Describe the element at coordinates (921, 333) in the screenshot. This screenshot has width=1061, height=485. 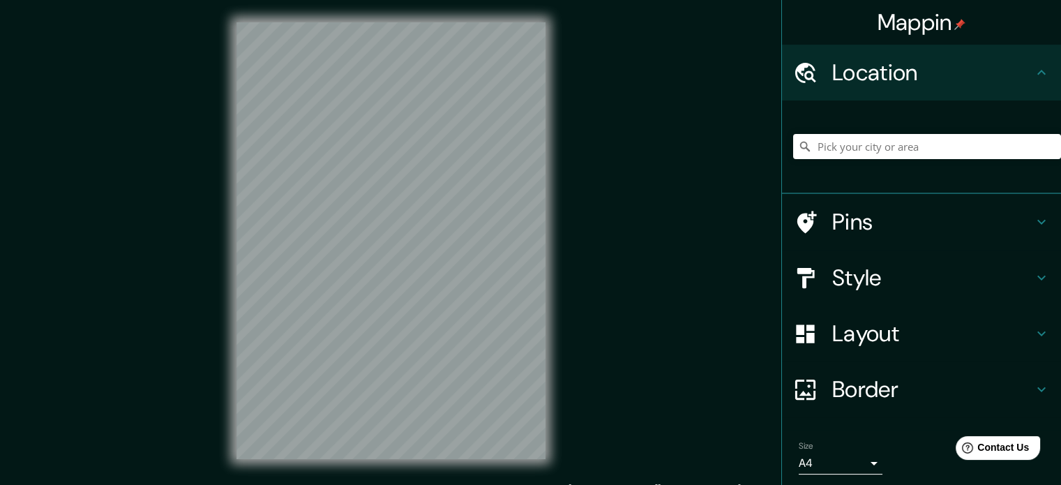
I see `div: Layout` at that location.